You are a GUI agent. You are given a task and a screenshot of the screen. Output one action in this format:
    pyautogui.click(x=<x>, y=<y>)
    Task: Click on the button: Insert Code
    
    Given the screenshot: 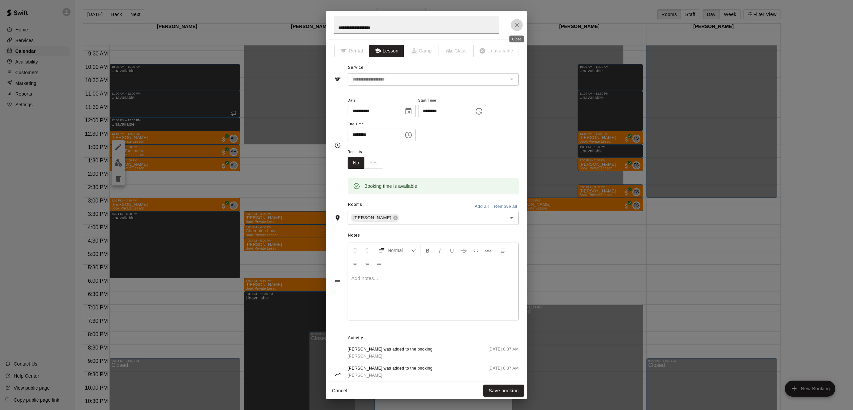 What is the action you would take?
    pyautogui.click(x=476, y=250)
    